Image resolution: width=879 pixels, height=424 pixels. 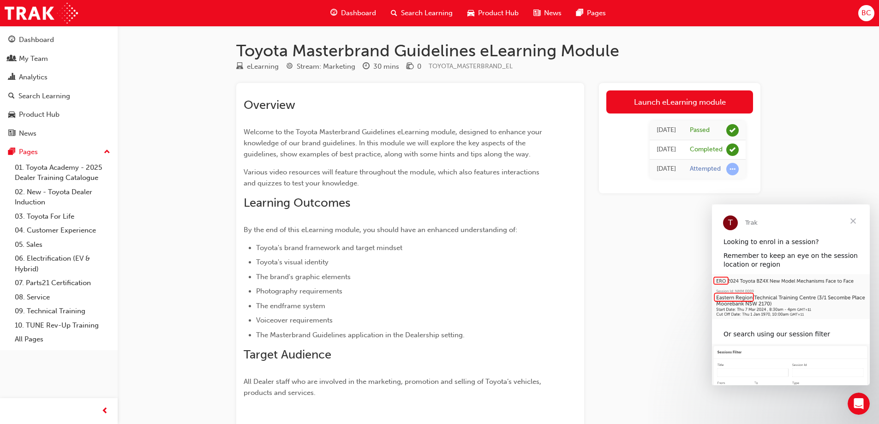 What do you see at coordinates (18, 18) in the screenshot?
I see `div: Profile image for Trak` at bounding box center [18, 18].